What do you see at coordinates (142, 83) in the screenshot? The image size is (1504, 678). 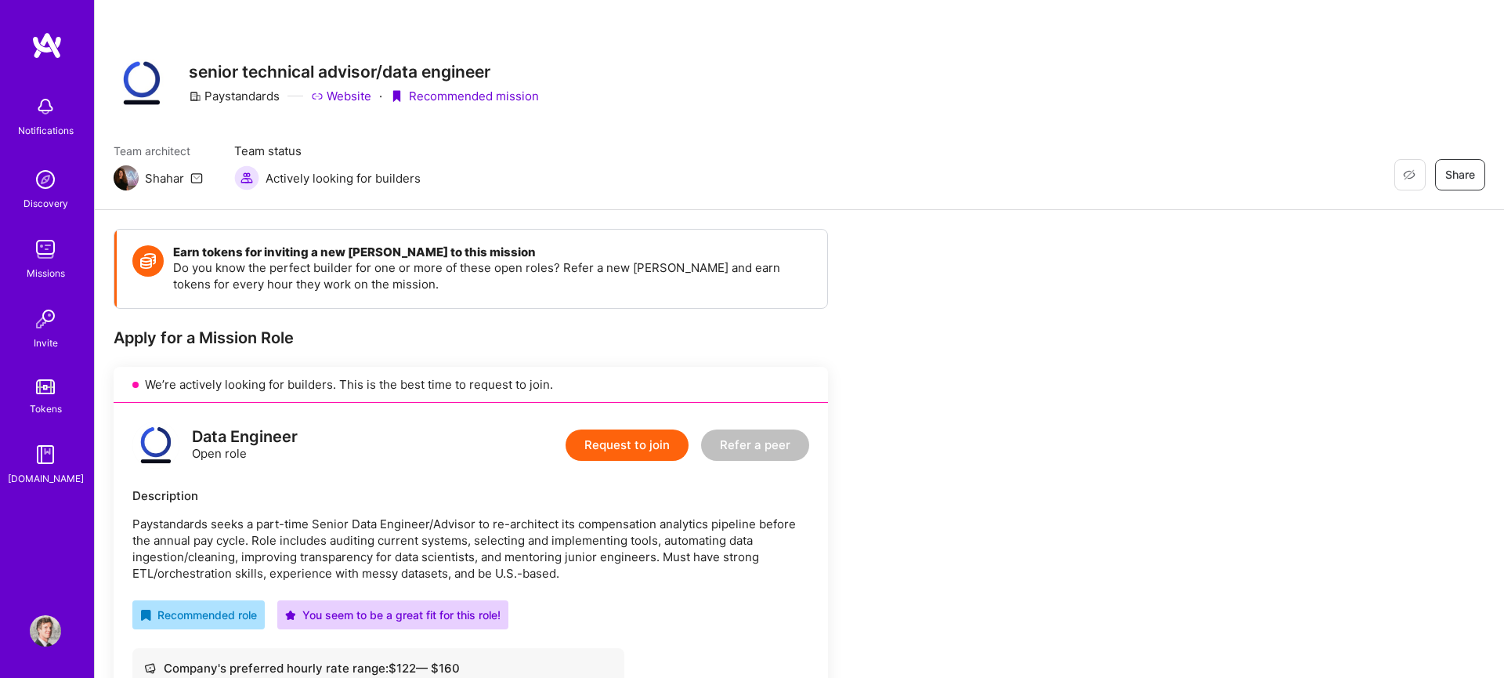 I see `img: Company Logo` at bounding box center [142, 83].